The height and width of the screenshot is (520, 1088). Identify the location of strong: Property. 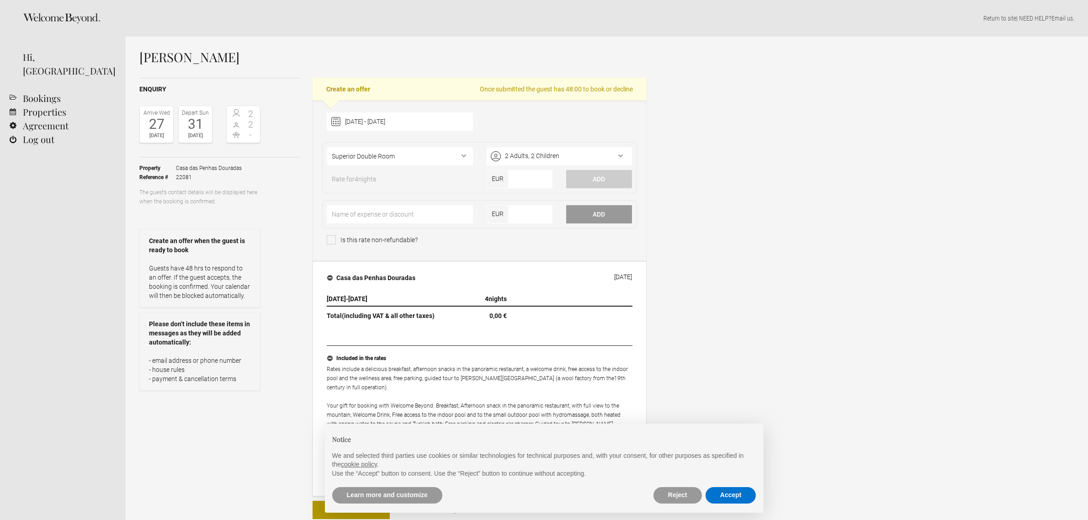
(158, 168).